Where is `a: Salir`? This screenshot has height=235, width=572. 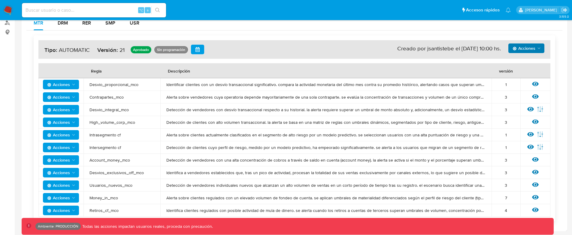
a: Salir is located at coordinates (564, 10).